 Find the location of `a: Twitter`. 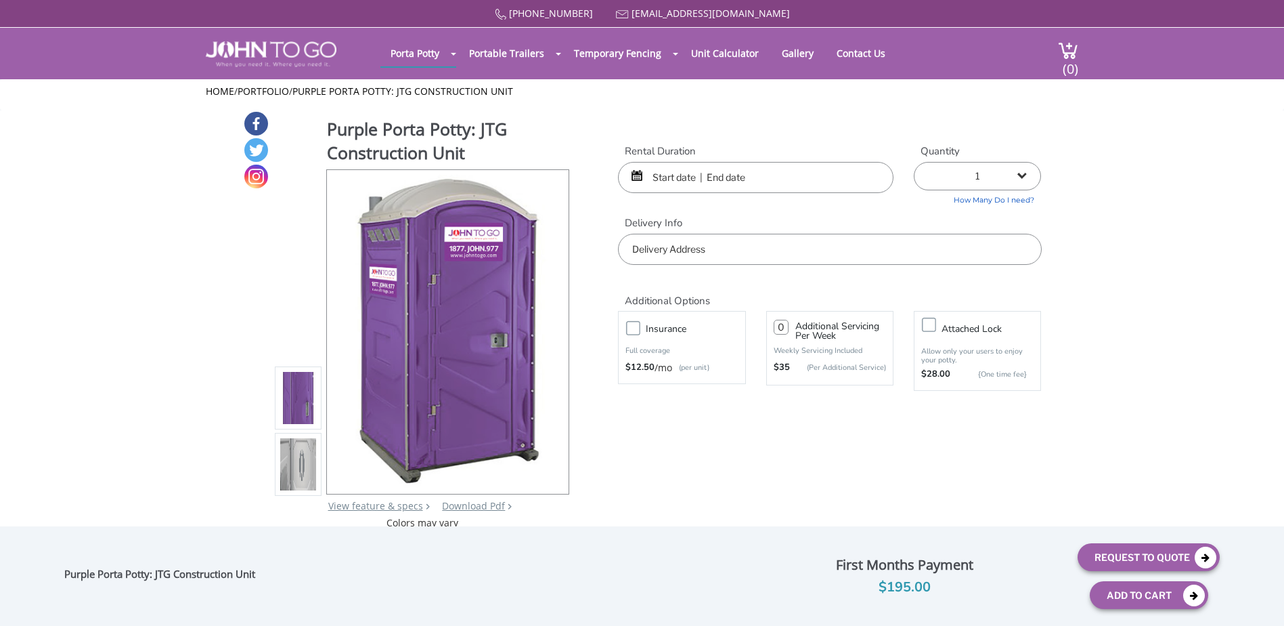

a: Twitter is located at coordinates (256, 150).